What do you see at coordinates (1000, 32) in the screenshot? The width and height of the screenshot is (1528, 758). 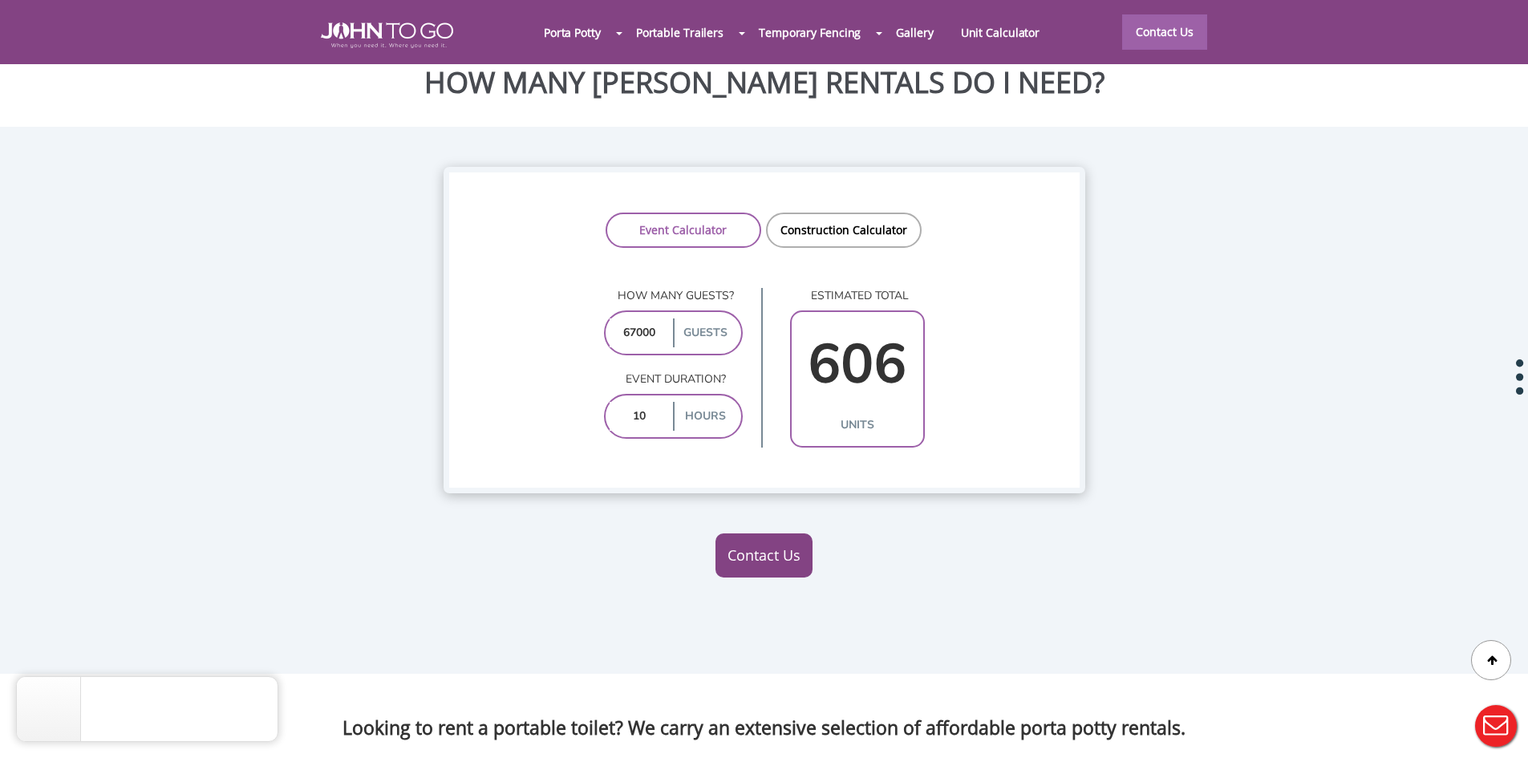 I see `a: Unit Calculator` at bounding box center [1000, 32].